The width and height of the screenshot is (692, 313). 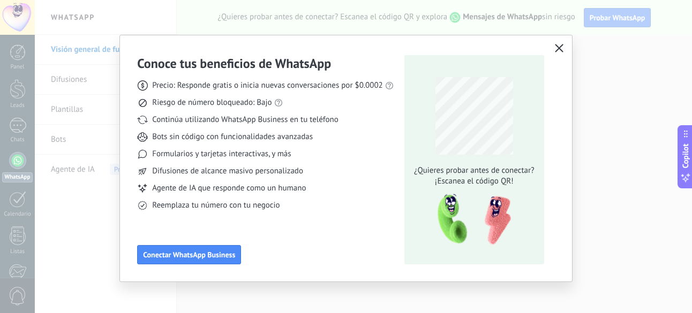 I want to click on span: Agente de IA que responde como un humano, so click(x=229, y=188).